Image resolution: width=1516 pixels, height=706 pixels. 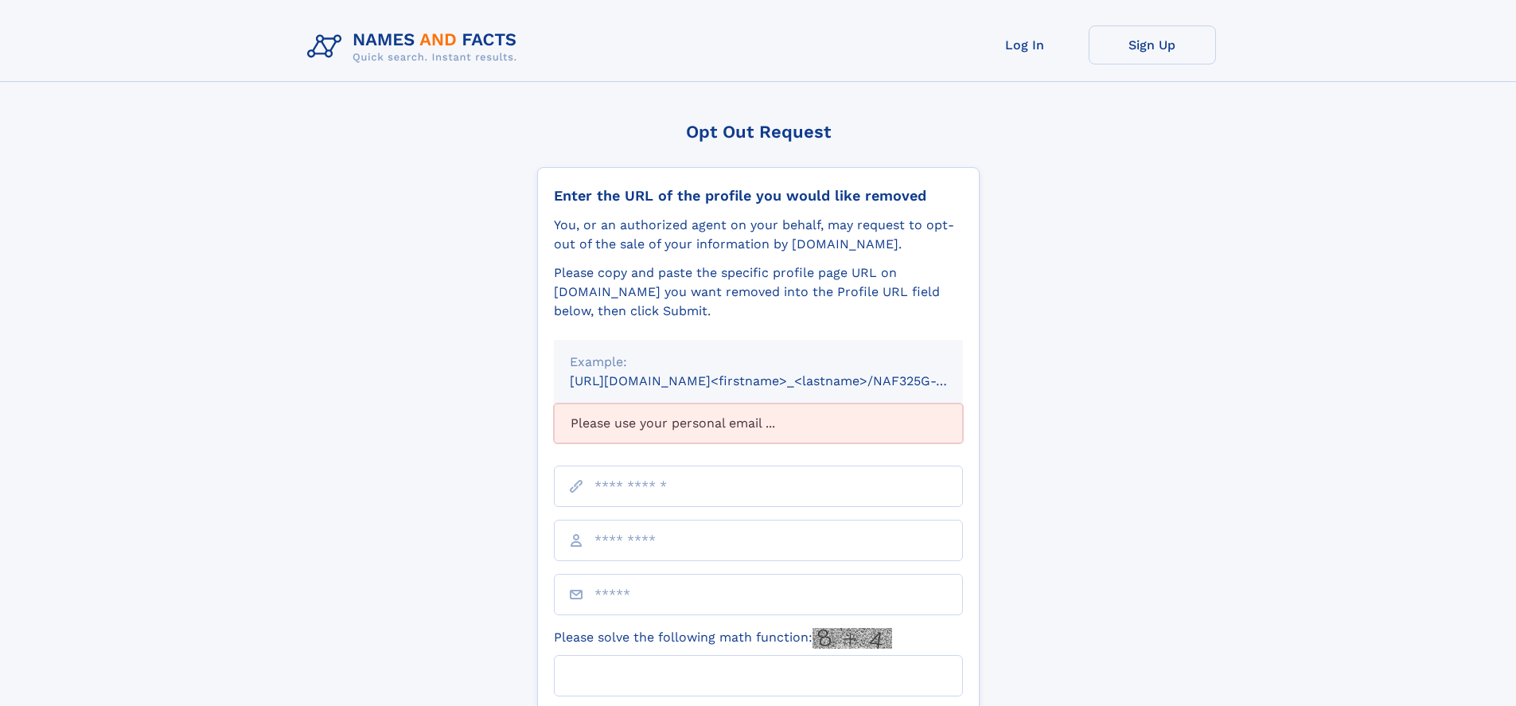 I want to click on label: Please solve the following math function:, so click(x=722, y=638).